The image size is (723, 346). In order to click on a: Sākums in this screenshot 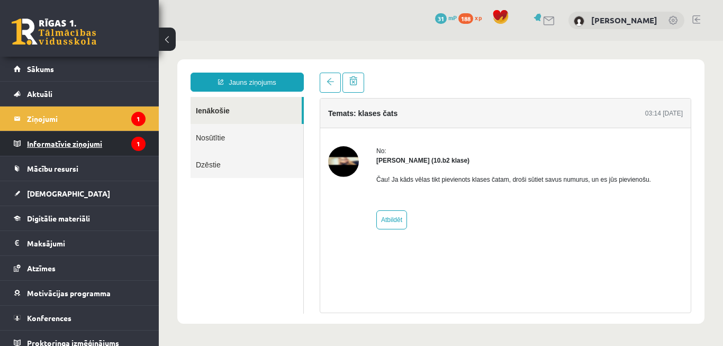, I will do `click(79, 69)`.